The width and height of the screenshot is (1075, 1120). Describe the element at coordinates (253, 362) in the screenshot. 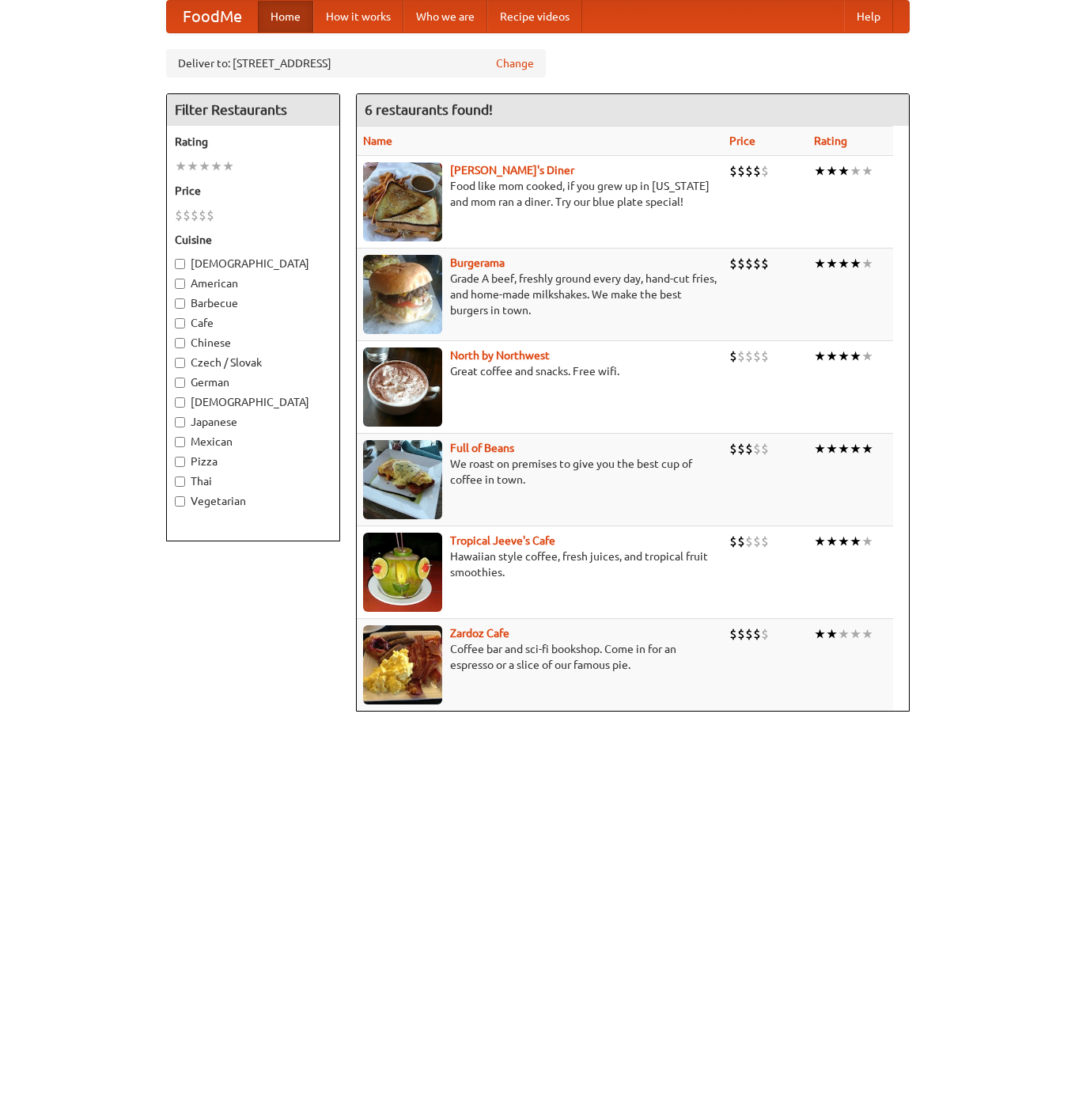

I see `label: Czech / Slovak` at that location.